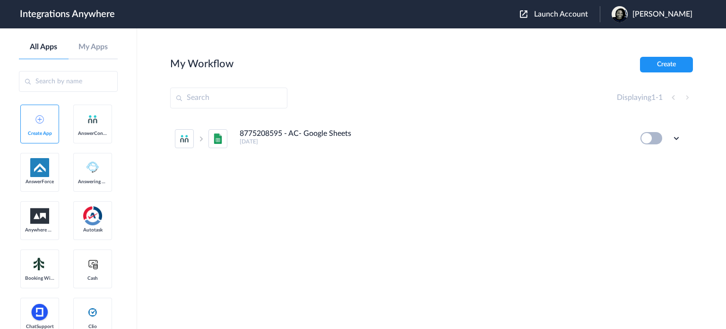 Image resolution: width=726 pixels, height=329 pixels. What do you see at coordinates (667, 64) in the screenshot?
I see `button: Create` at bounding box center [667, 64].